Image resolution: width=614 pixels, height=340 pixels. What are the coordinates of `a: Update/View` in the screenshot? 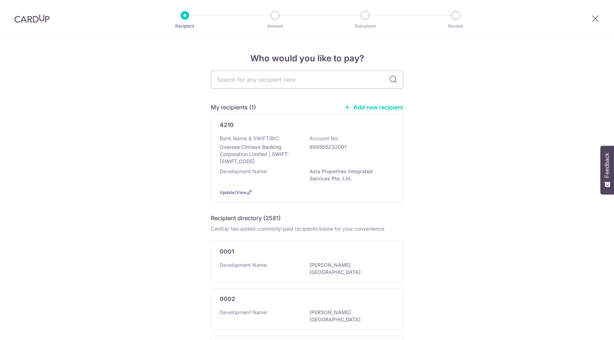 It's located at (233, 192).